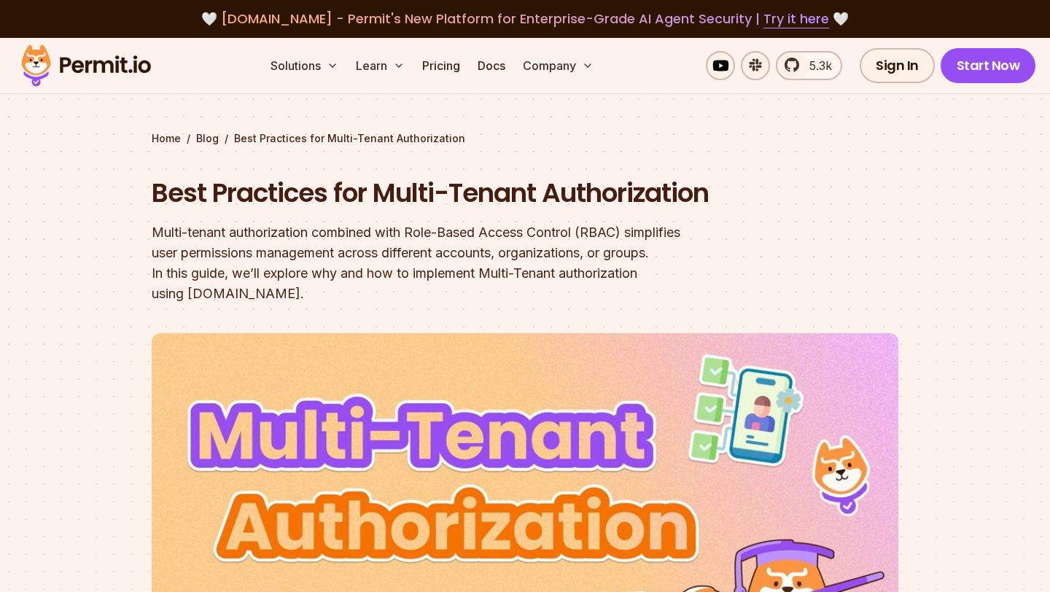 This screenshot has width=1050, height=592. I want to click on button: Learn, so click(380, 66).